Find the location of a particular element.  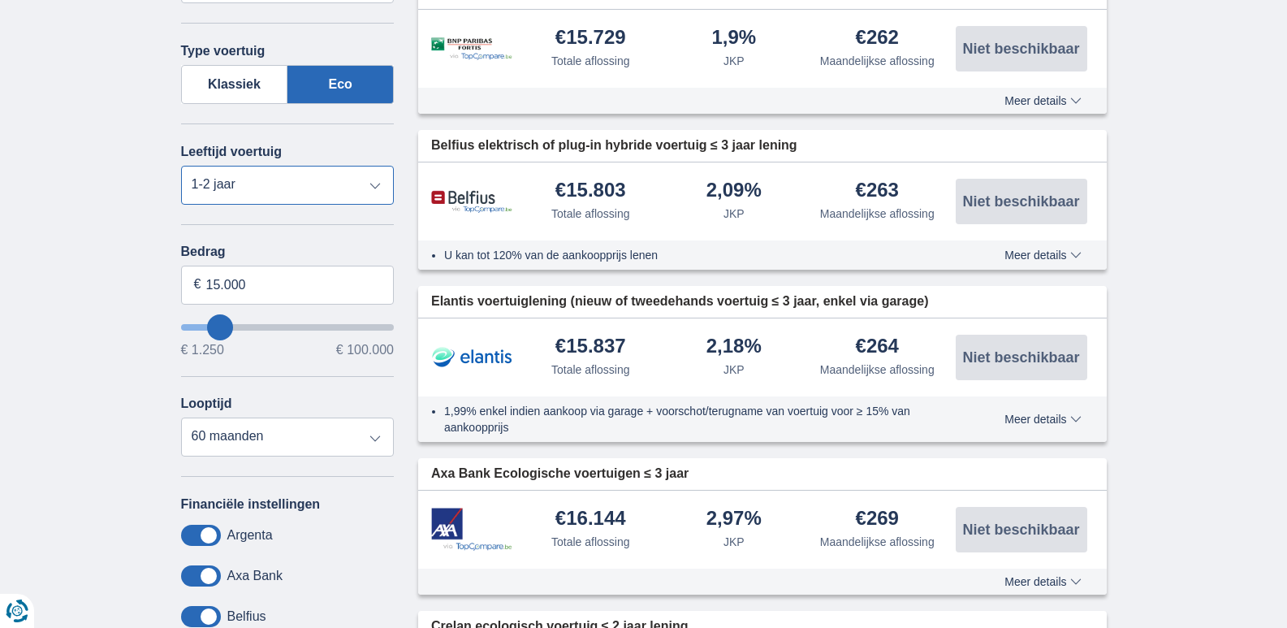

label: Argenta is located at coordinates (250, 535).